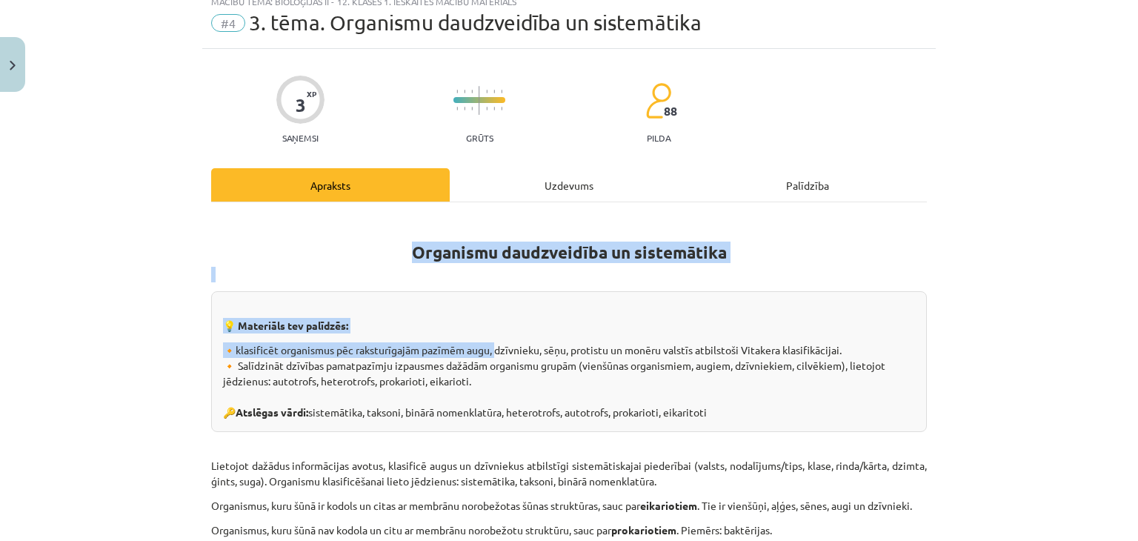 This screenshot has height=541, width=1138. What do you see at coordinates (569, 362) in the screenshot?
I see `div: 🔸klasificēt organismus pēc raksturīgajām pazīmēm augu, dzīvnieku, sēņu, protistu un monēru valstī...` at bounding box center [569, 362].